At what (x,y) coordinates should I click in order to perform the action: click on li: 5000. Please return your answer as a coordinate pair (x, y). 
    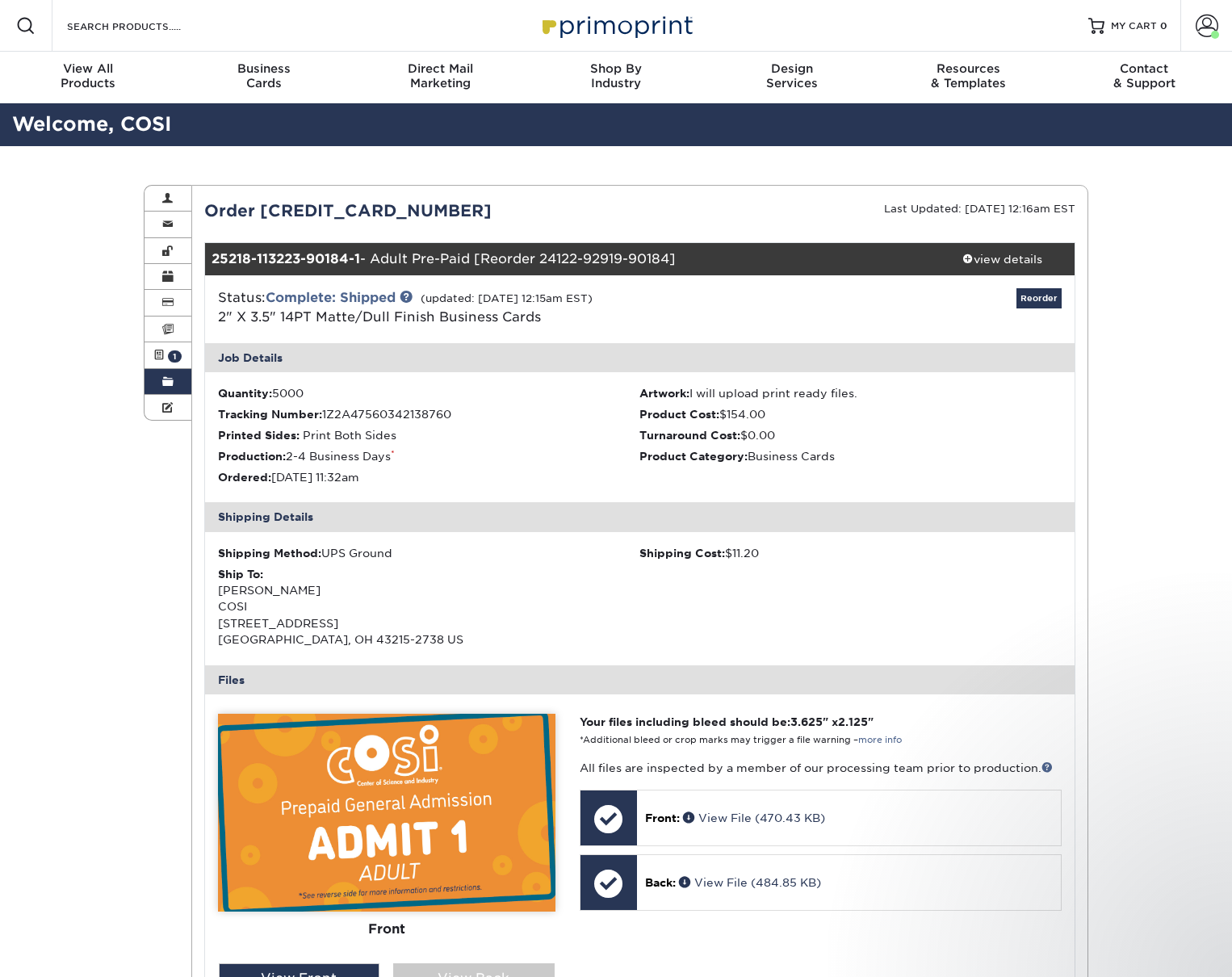
    Looking at the image, I should click on (428, 393).